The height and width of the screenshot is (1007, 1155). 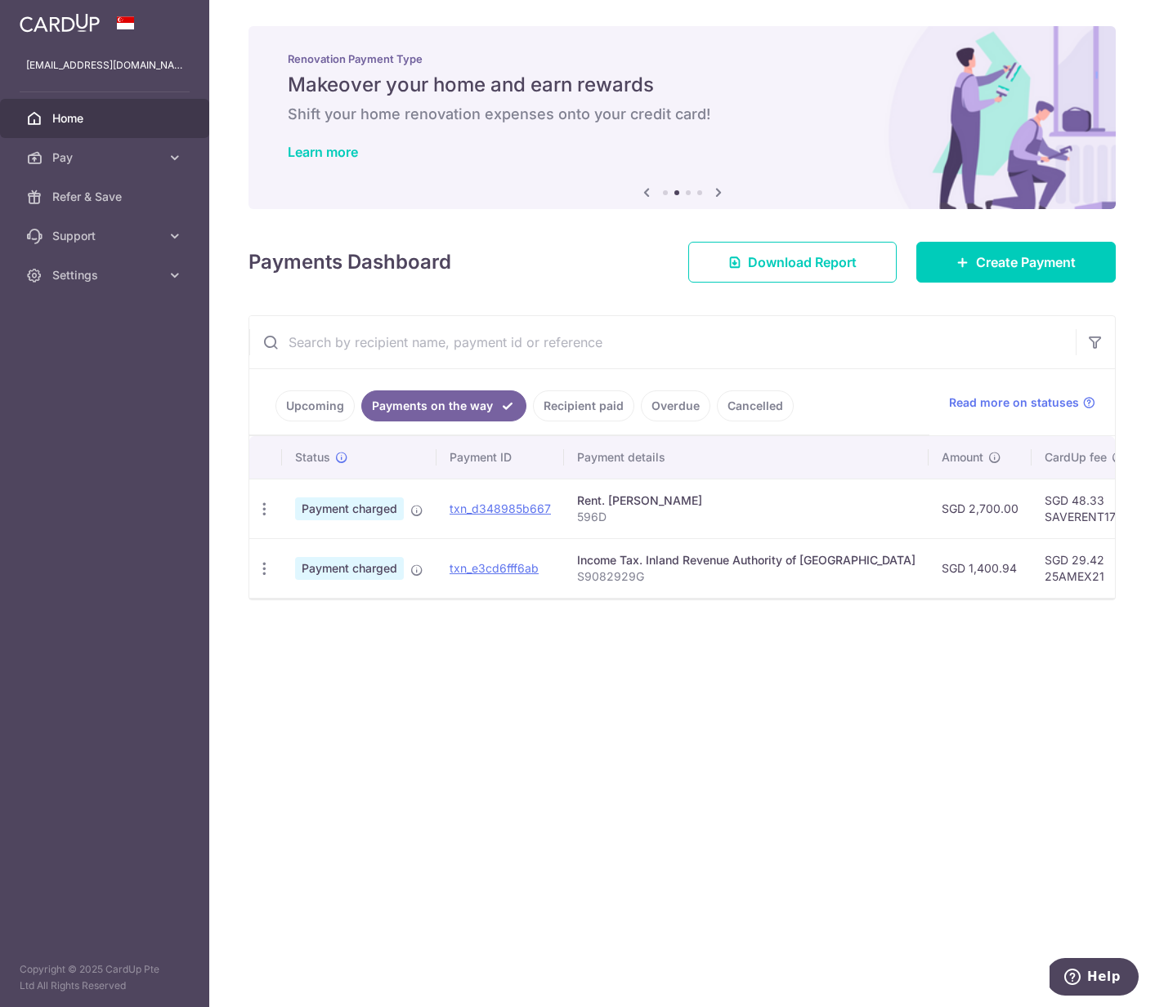 I want to click on a: Cancelled, so click(x=755, y=406).